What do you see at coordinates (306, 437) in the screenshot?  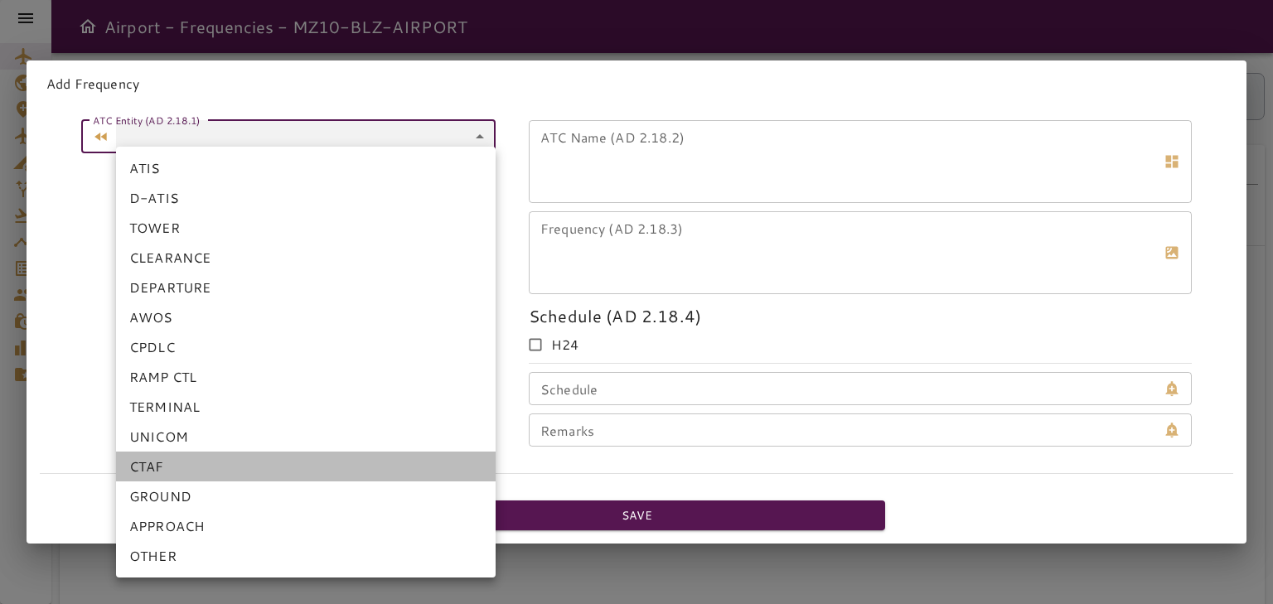 I see `li: UNICOM` at bounding box center [306, 437].